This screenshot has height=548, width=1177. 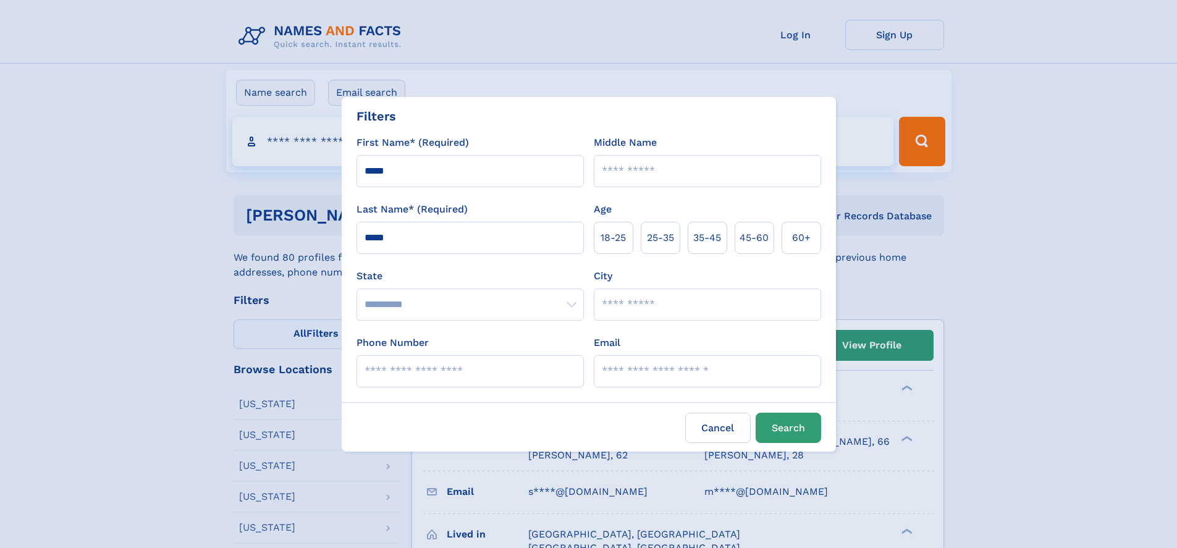 What do you see at coordinates (625, 143) in the screenshot?
I see `label: Middle Name` at bounding box center [625, 143].